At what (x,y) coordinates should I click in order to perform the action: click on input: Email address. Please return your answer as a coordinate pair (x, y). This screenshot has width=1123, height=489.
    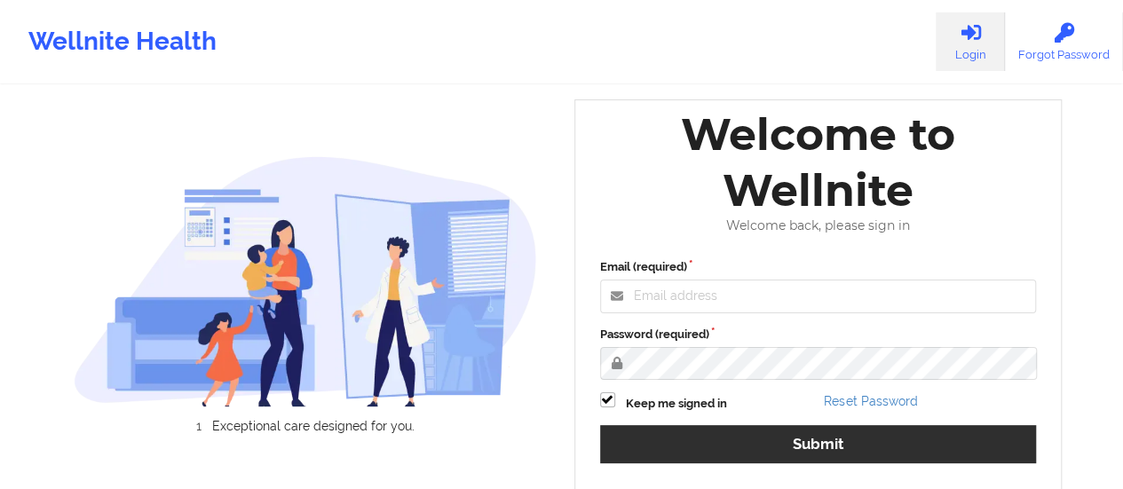
    Looking at the image, I should click on (818, 296).